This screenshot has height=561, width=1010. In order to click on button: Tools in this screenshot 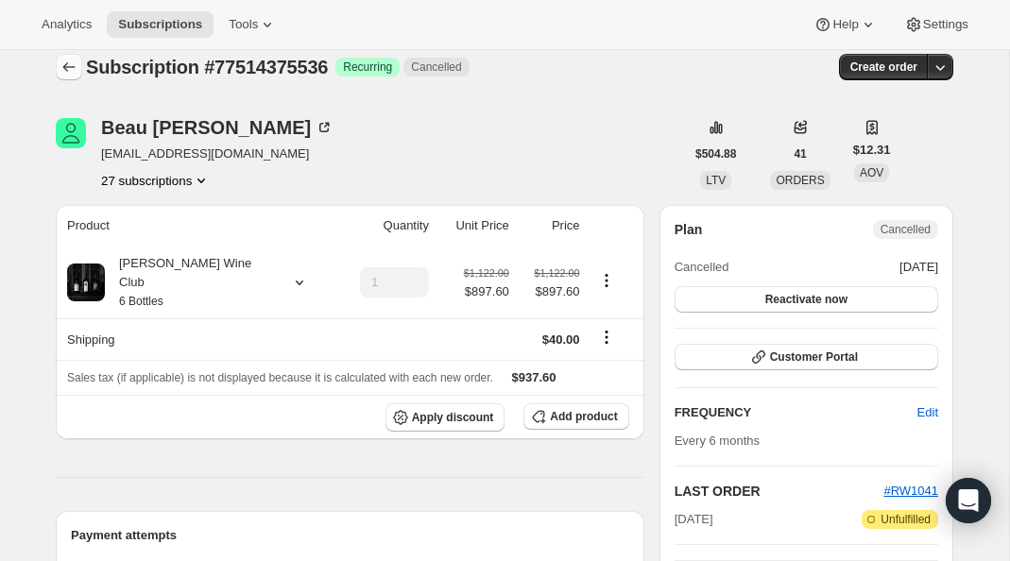, I will do `click(252, 25)`.